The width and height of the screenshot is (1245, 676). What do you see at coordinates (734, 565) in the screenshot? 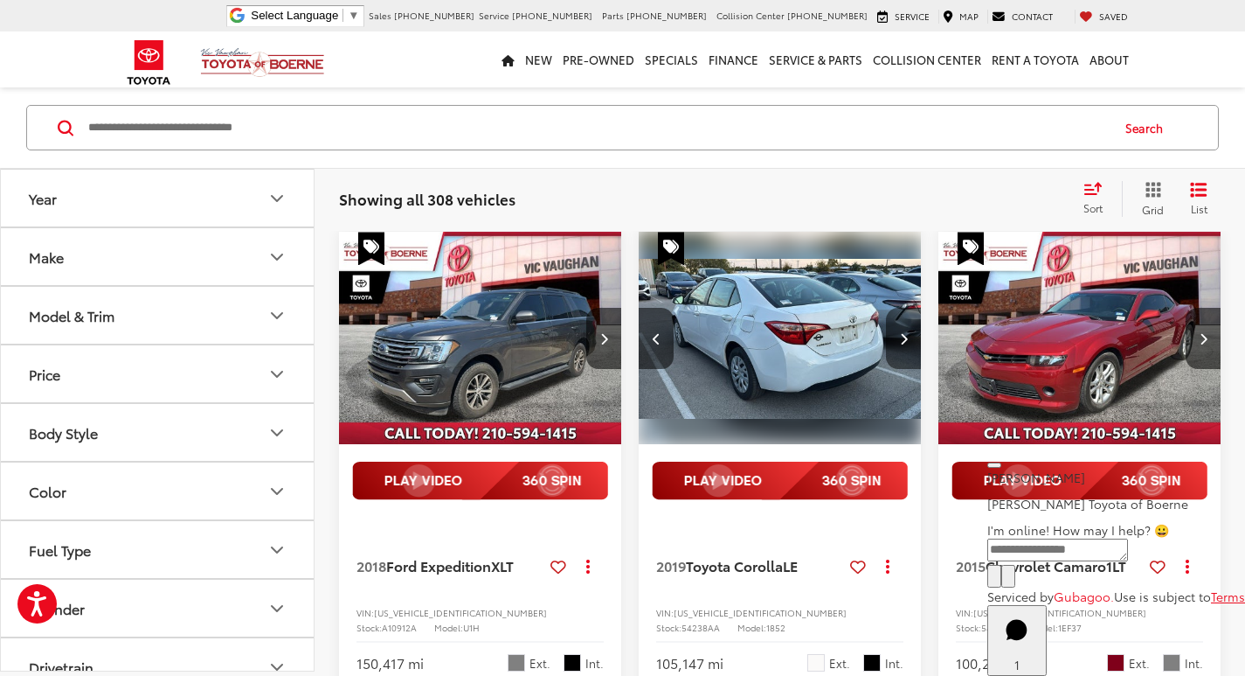
I see `span: Toyota Corolla` at bounding box center [734, 565].